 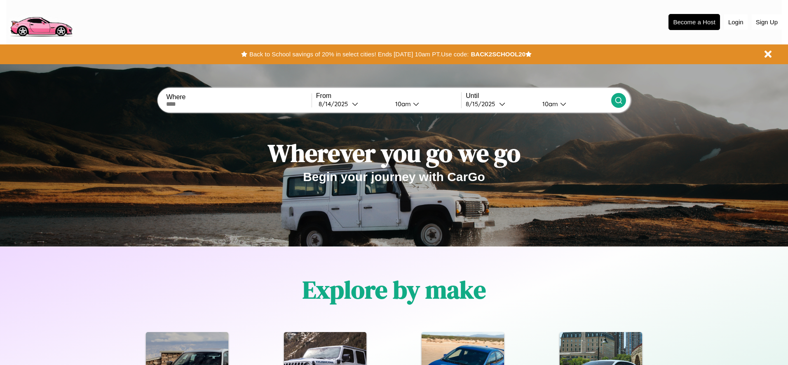 I want to click on button: Login, so click(x=735, y=22).